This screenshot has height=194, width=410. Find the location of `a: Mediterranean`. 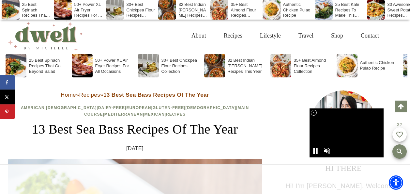

a: Mediterranean is located at coordinates (124, 114).